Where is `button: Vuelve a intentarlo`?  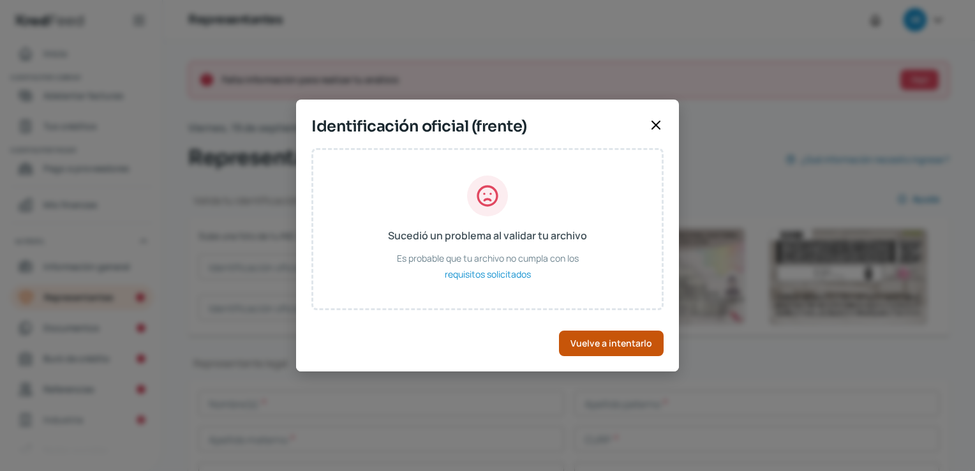 button: Vuelve a intentarlo is located at coordinates (612, 343).